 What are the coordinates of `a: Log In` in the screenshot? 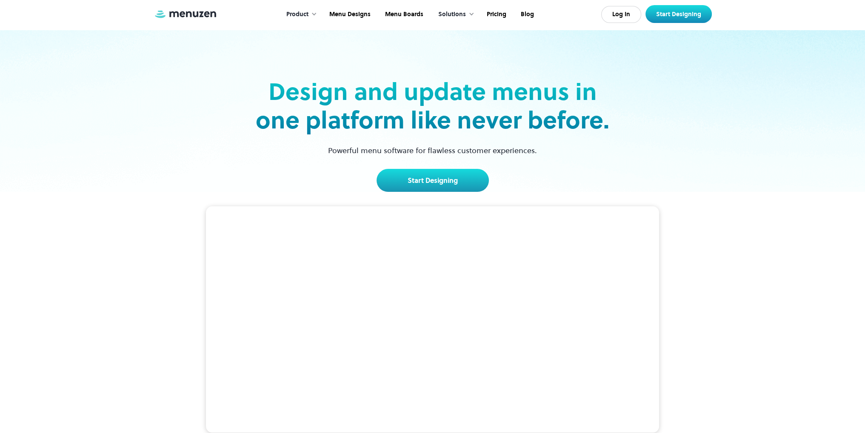 It's located at (621, 14).